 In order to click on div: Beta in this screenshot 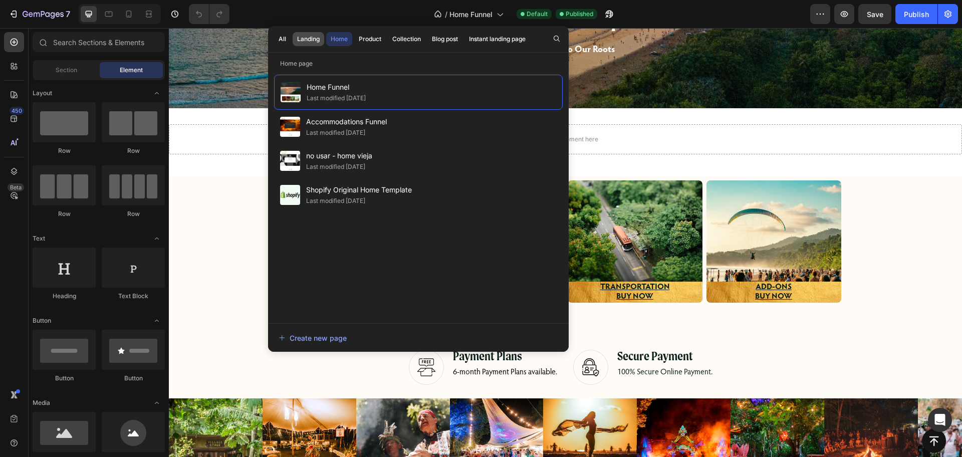, I will do `click(16, 187)`.